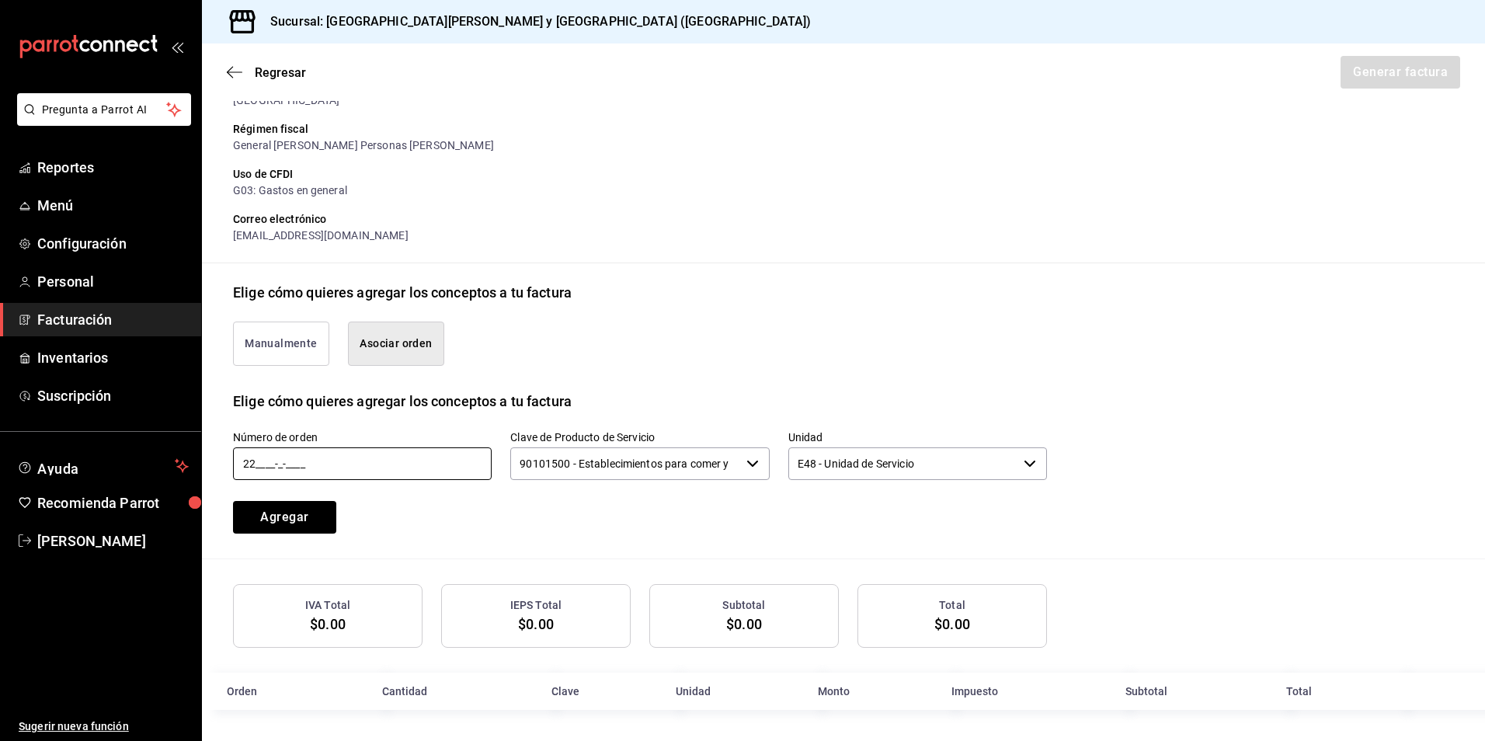  What do you see at coordinates (113, 395) in the screenshot?
I see `span: Suscripción` at bounding box center [113, 395].